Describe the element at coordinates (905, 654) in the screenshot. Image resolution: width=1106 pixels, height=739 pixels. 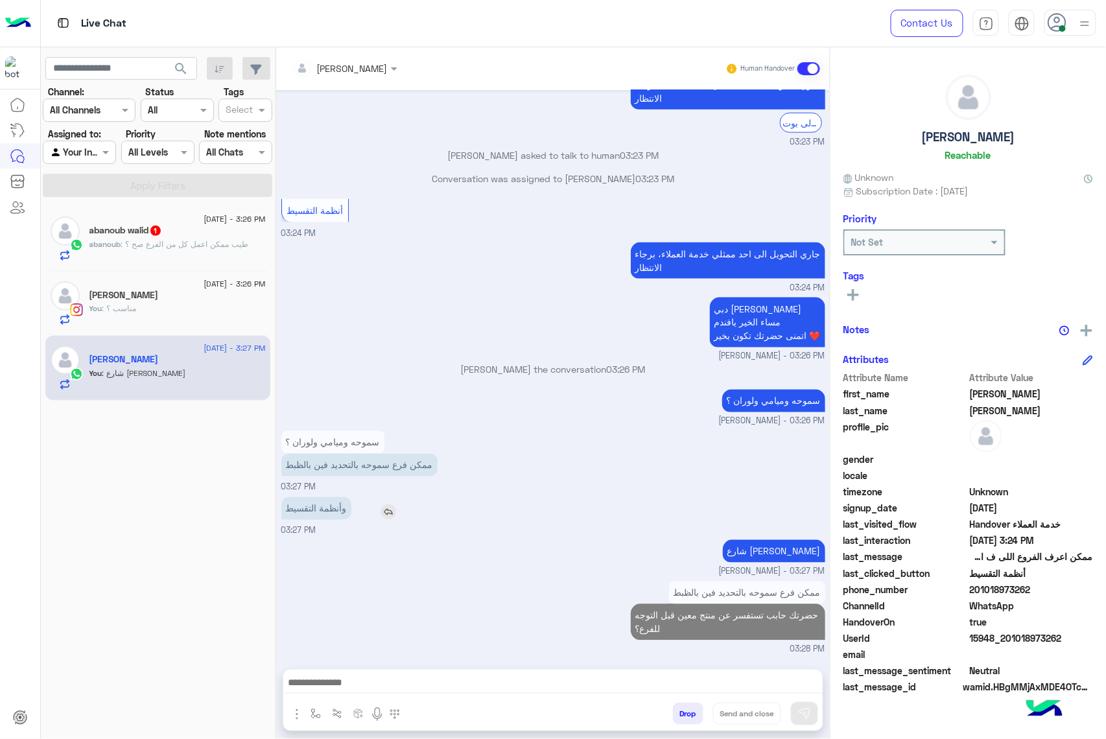
I see `span: email` at that location.